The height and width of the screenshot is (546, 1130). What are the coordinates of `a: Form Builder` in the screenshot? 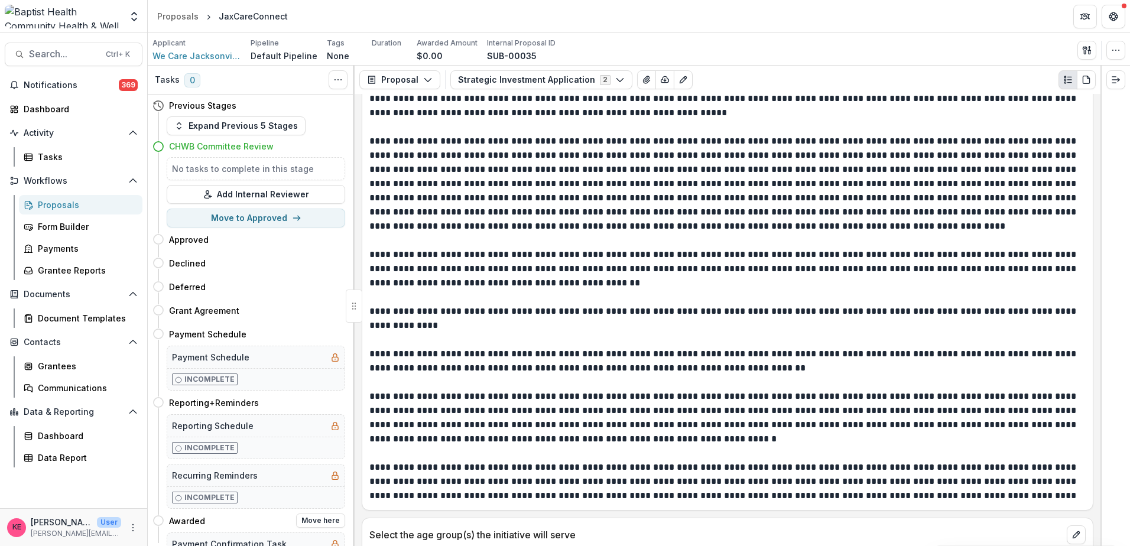 It's located at (80, 226).